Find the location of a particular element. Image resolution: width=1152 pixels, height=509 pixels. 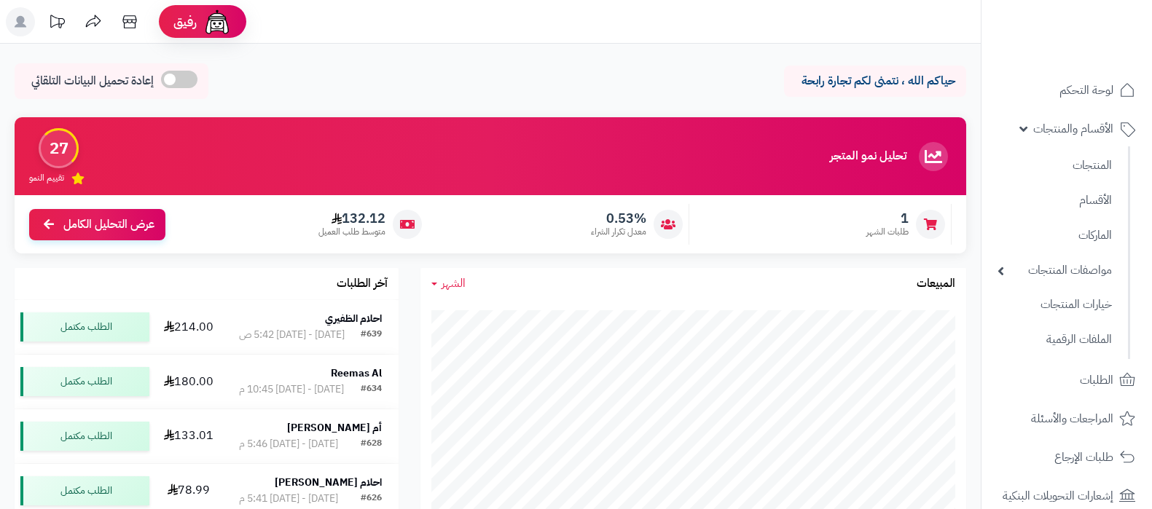

span: معدل تكرار الشراء is located at coordinates (619, 232).